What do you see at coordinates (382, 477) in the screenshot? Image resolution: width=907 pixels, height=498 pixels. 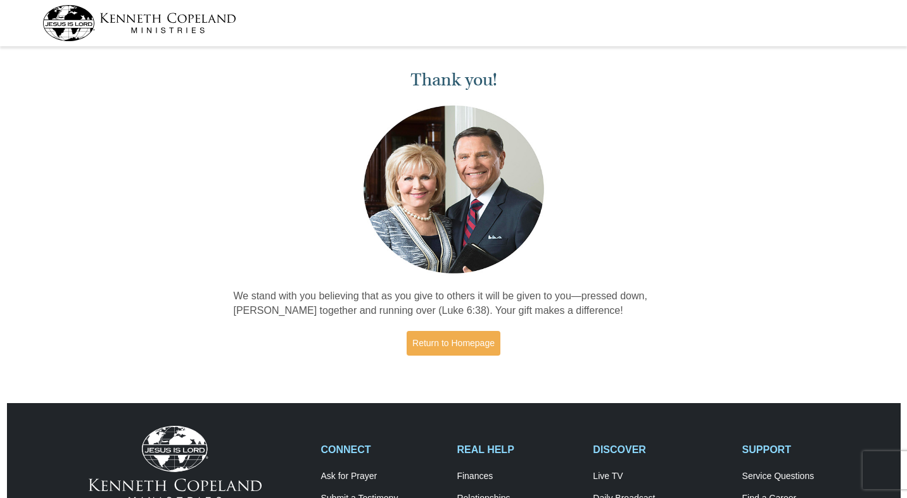 I see `a: Ask for Prayer` at bounding box center [382, 477].